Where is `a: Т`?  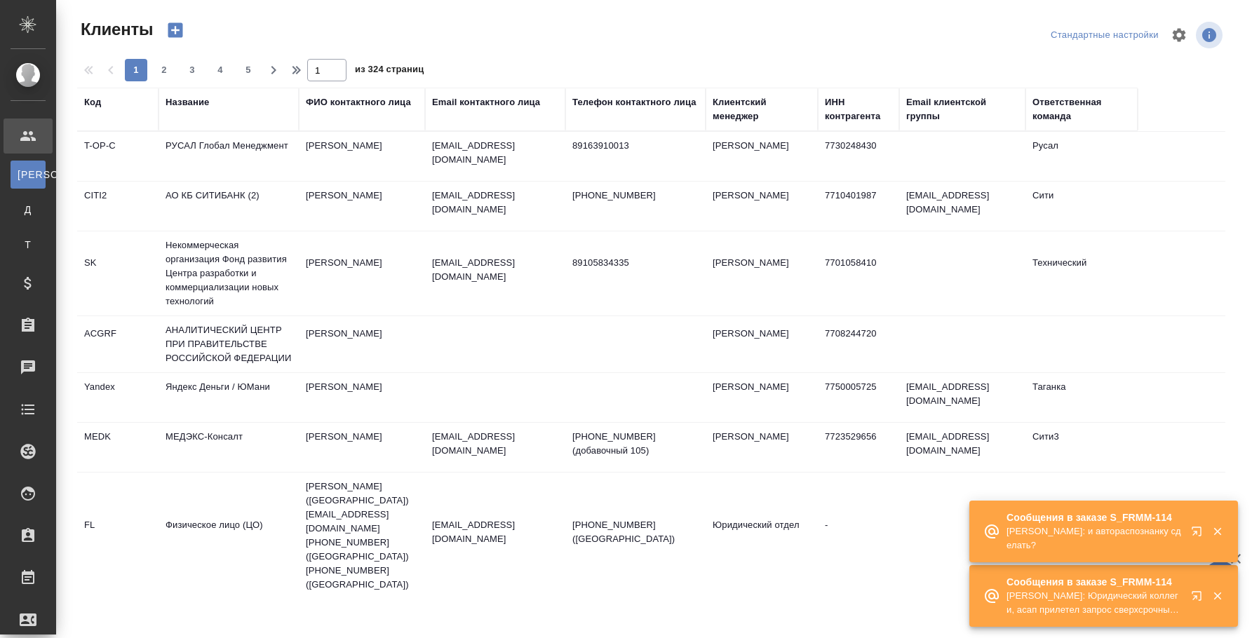 a: Т is located at coordinates (28, 245).